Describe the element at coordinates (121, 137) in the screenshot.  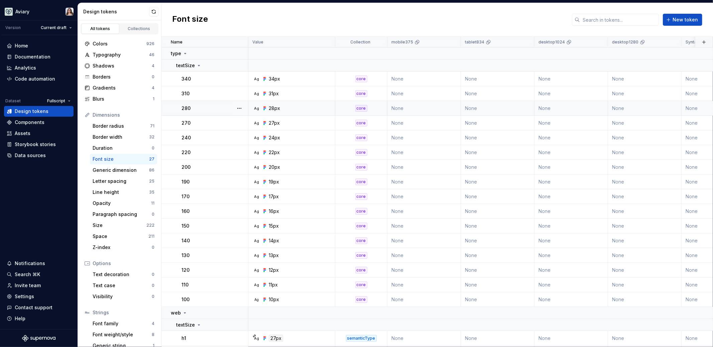
I see `div: Border width` at that location.